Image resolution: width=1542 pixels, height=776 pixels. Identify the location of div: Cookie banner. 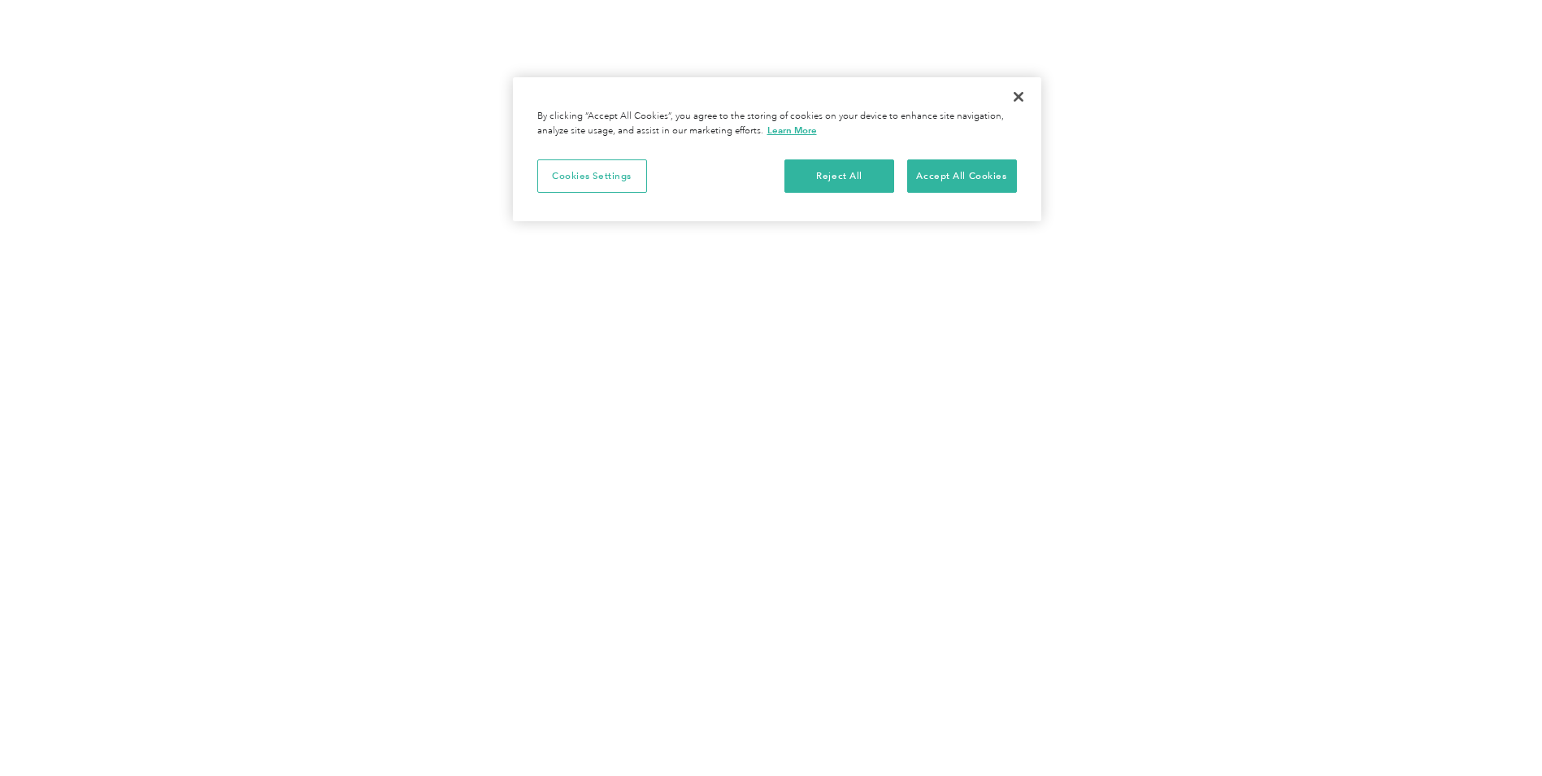
(777, 149).